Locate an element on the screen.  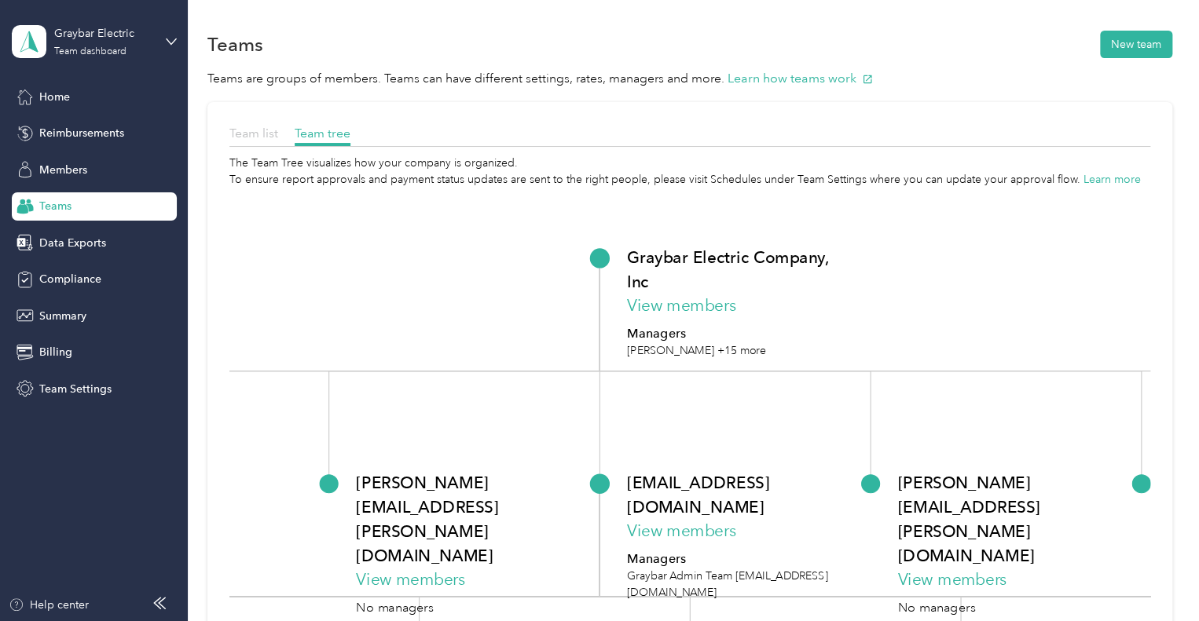
span: Compliance is located at coordinates (70, 279).